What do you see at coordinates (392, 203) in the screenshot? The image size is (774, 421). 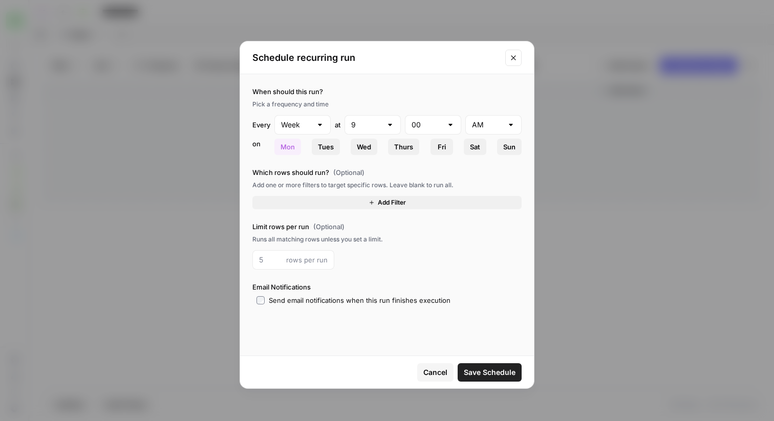 I see `span: Add Filter` at bounding box center [392, 203].